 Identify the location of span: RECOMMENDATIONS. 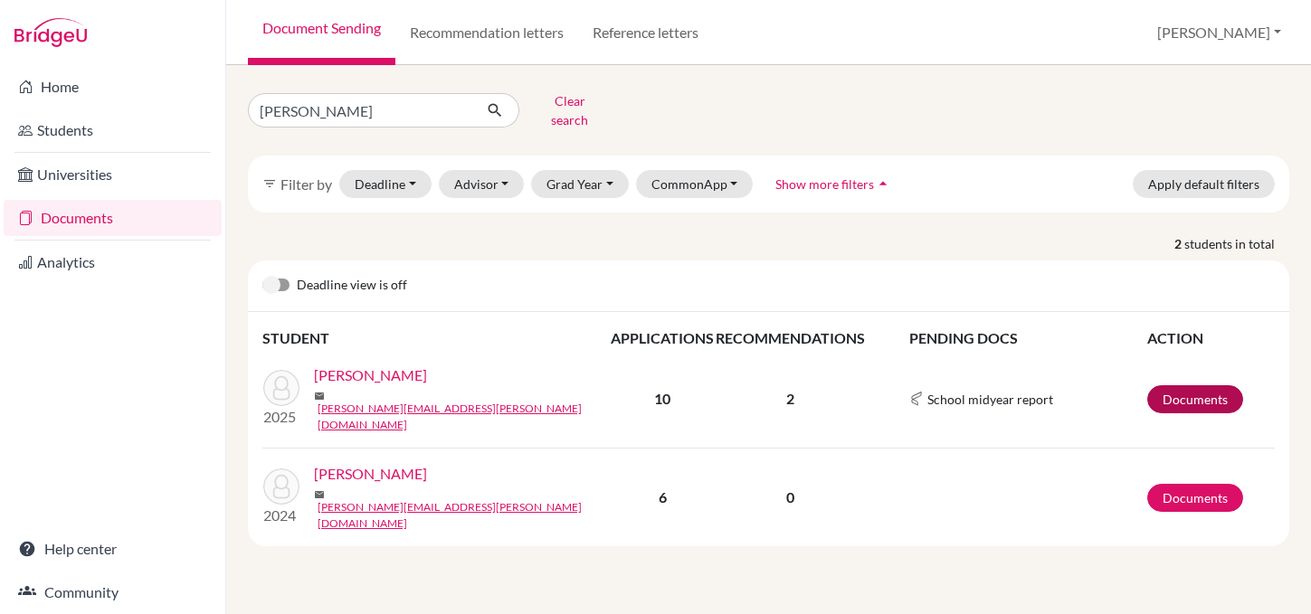
(790, 337).